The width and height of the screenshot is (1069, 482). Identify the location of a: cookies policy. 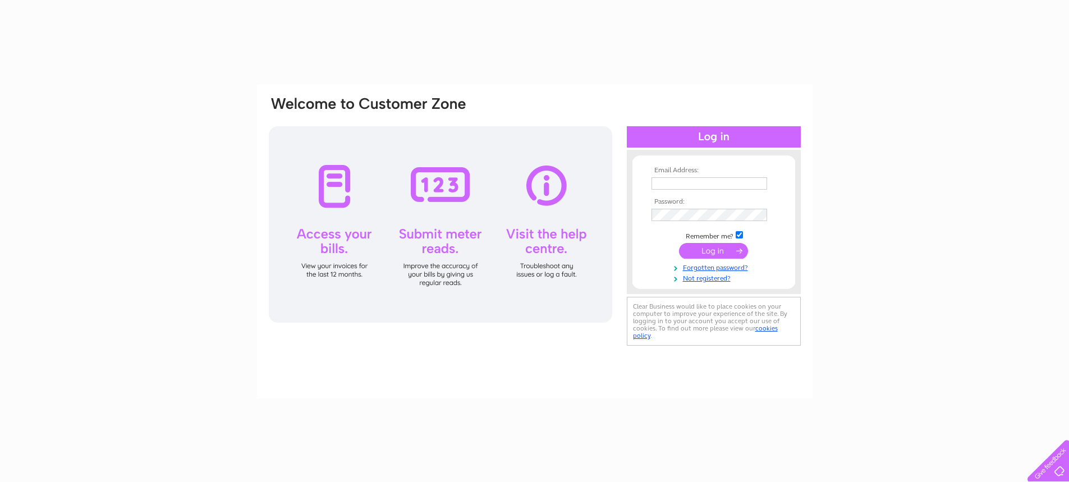
(705, 332).